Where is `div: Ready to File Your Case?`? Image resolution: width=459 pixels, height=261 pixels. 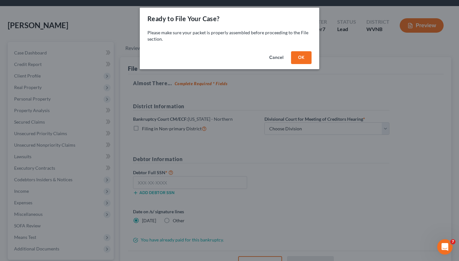
div: Ready to File Your Case? is located at coordinates (183, 19).